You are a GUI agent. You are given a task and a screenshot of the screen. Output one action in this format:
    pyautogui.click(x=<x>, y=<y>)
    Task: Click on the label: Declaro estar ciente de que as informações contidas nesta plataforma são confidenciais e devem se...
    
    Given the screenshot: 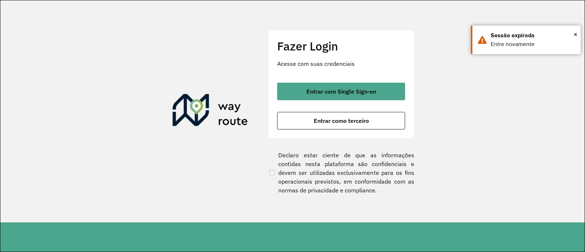 What is the action you would take?
    pyautogui.click(x=341, y=173)
    